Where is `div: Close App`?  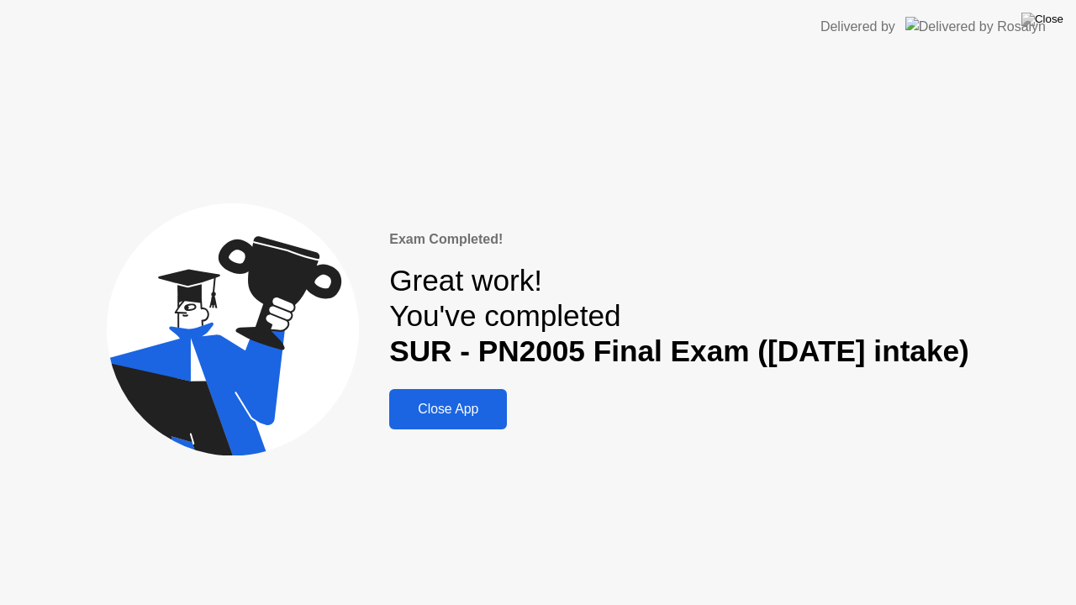 div: Close App is located at coordinates (448, 409).